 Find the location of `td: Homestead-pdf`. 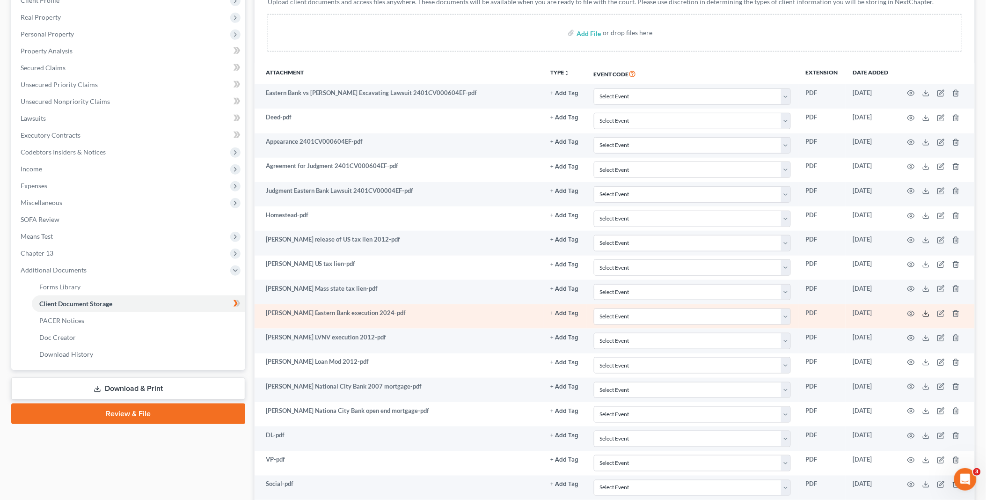

td: Homestead-pdf is located at coordinates (399, 219).